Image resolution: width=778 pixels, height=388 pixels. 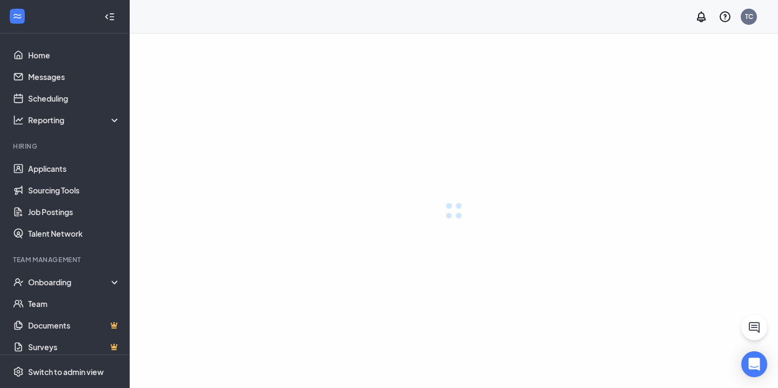 I want to click on div: Hiring, so click(x=65, y=146).